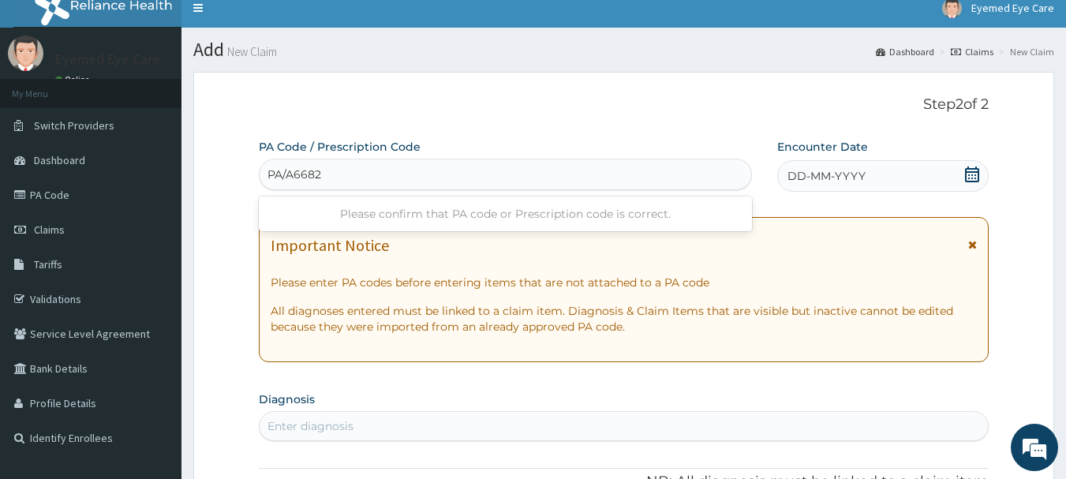 The image size is (1066, 479). I want to click on img: User Image, so click(25, 53).